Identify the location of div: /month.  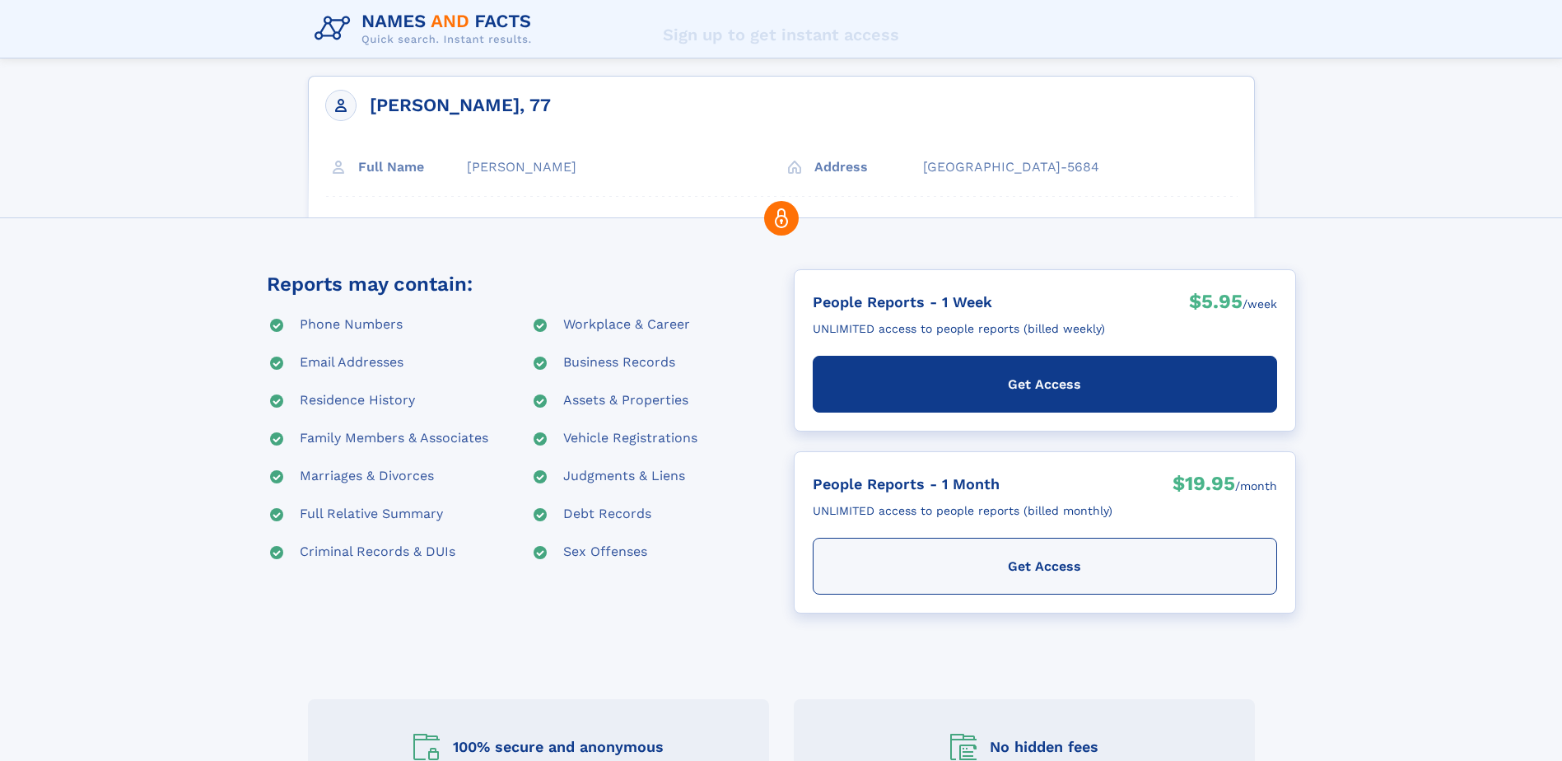
(1256, 486).